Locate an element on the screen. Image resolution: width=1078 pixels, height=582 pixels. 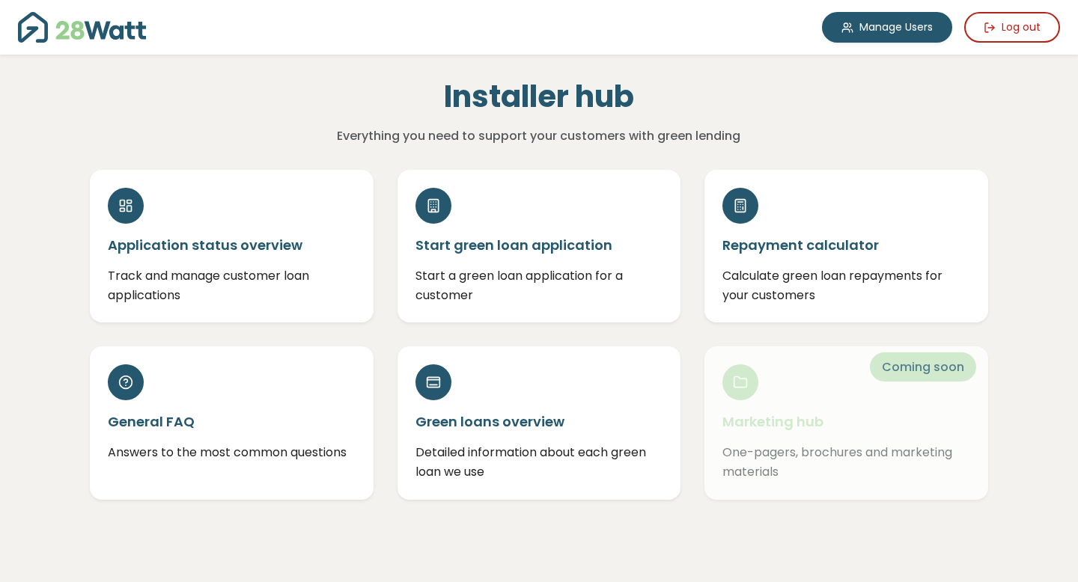
p: Calculate green loan repayments for your customers is located at coordinates (846, 285).